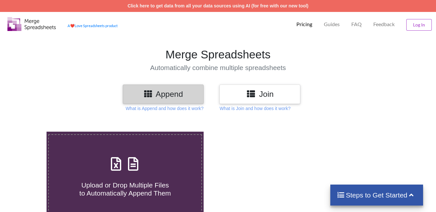 Image resolution: width=436 pixels, height=212 pixels. I want to click on a: AheartLove Spreadsheets product, so click(92, 26).